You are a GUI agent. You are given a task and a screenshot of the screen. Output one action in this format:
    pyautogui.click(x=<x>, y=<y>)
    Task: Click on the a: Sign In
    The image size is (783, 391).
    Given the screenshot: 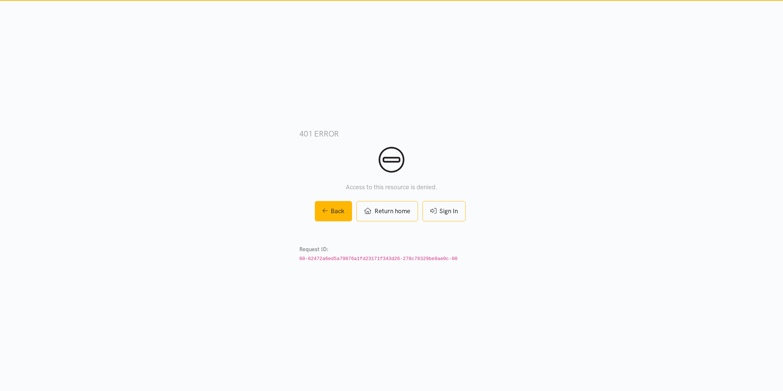 What is the action you would take?
    pyautogui.click(x=444, y=211)
    